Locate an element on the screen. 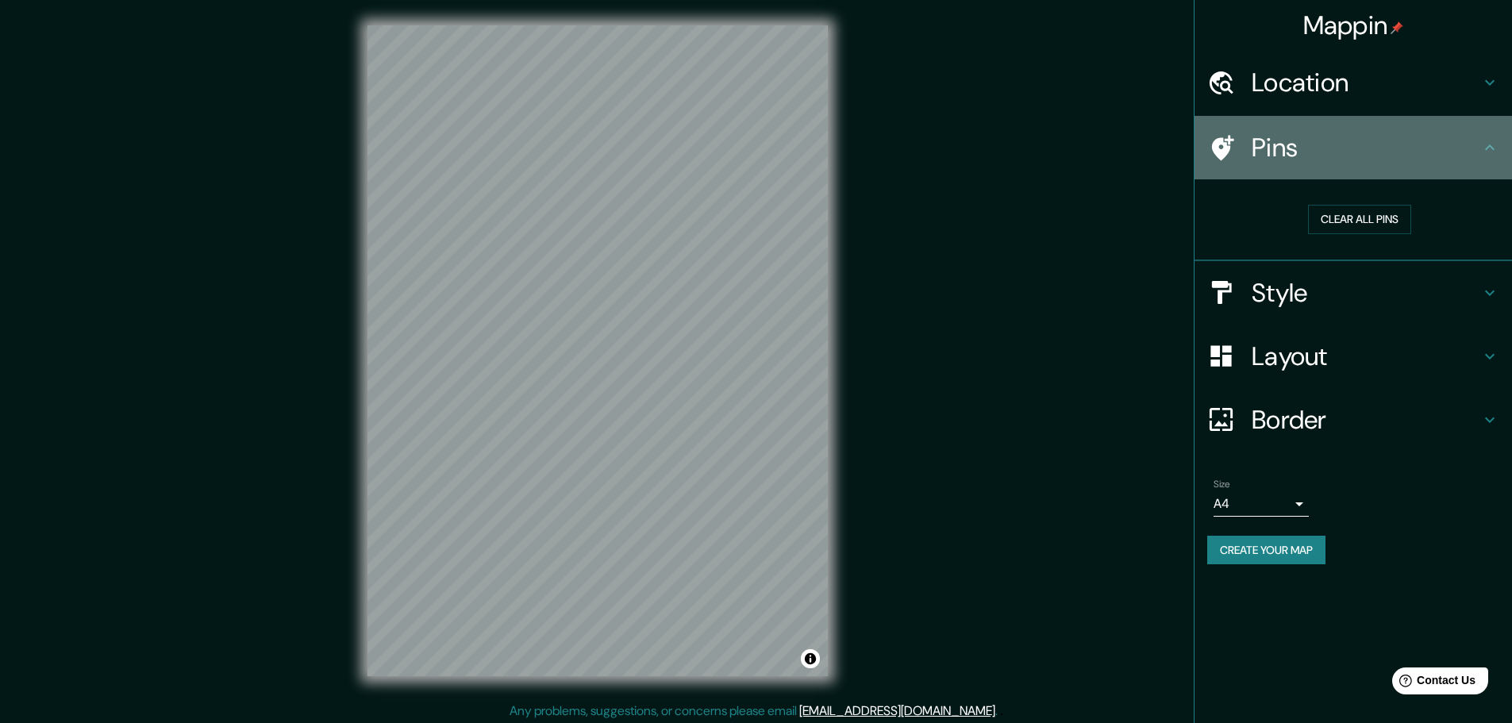  div: Pins is located at coordinates (1353, 148).